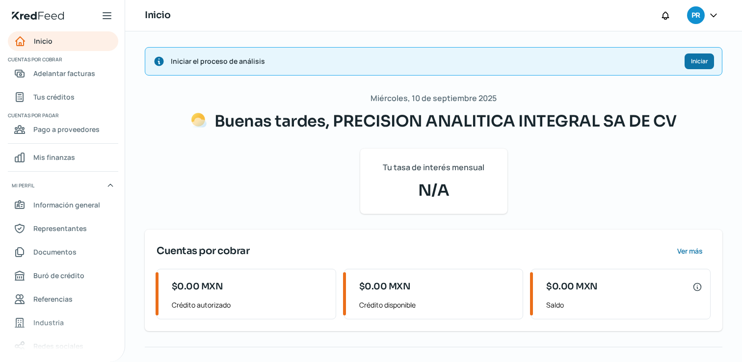 This screenshot has height=362, width=742. Describe the element at coordinates (199, 120) in the screenshot. I see `img: Saludos` at that location.